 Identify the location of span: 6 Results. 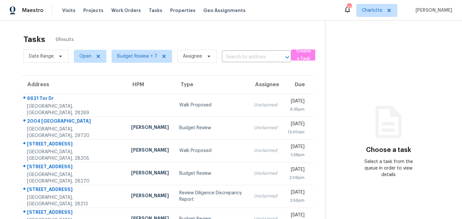
(65, 40).